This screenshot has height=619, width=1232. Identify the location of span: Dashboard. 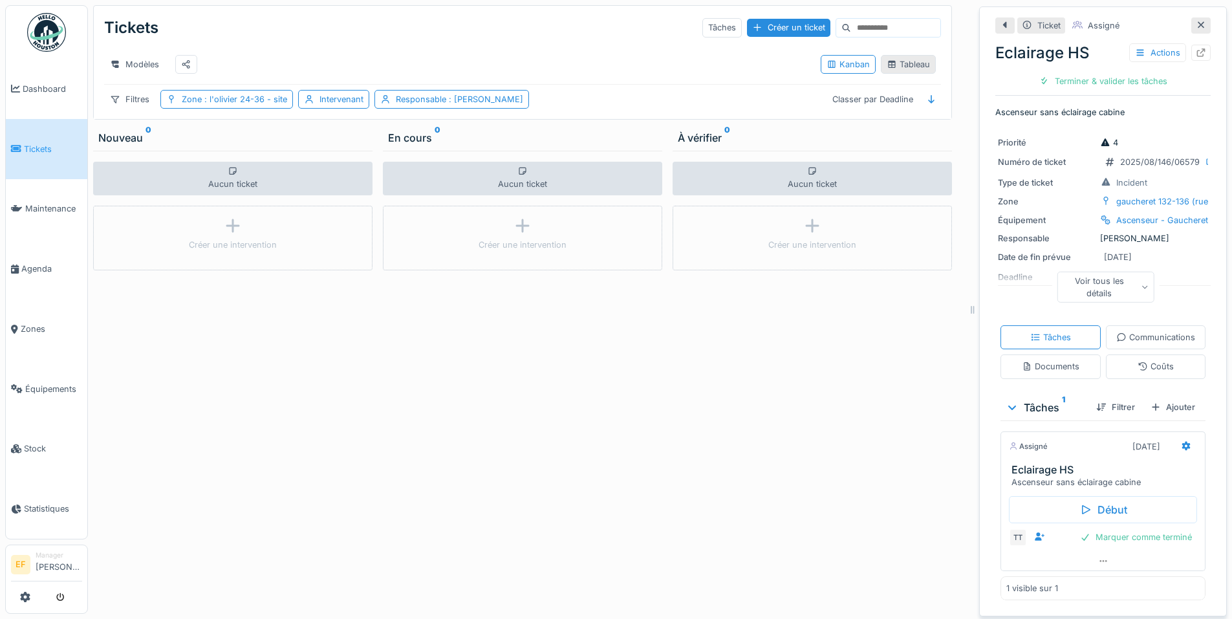
(52, 89).